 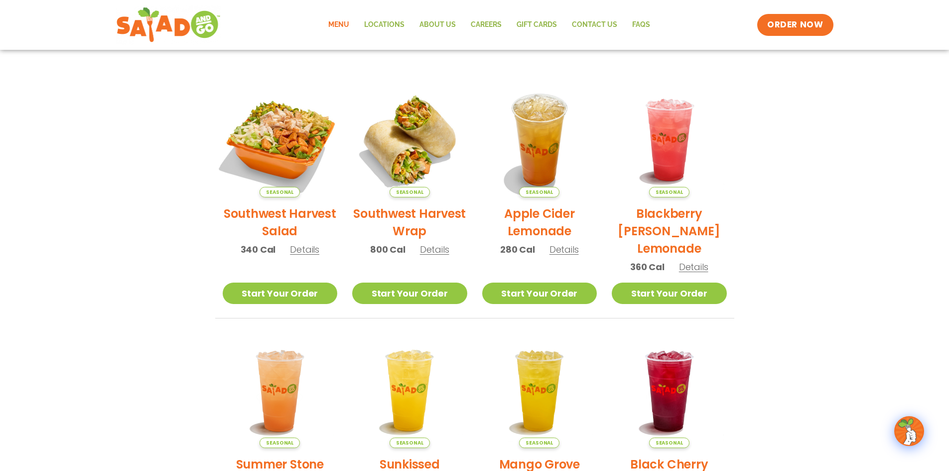 What do you see at coordinates (489, 25) in the screenshot?
I see `nav: Menu` at bounding box center [489, 25].